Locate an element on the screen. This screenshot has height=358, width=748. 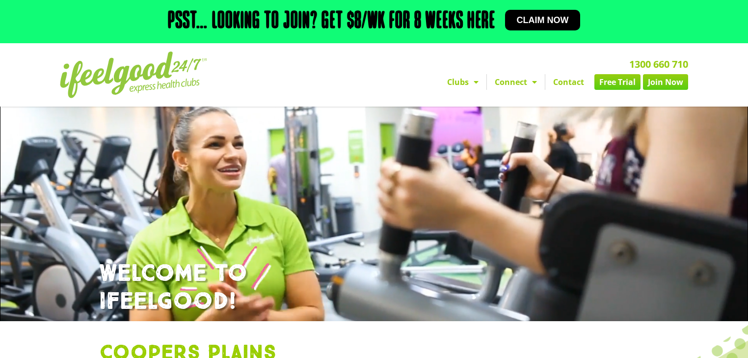
span: Claim now is located at coordinates (543, 20).